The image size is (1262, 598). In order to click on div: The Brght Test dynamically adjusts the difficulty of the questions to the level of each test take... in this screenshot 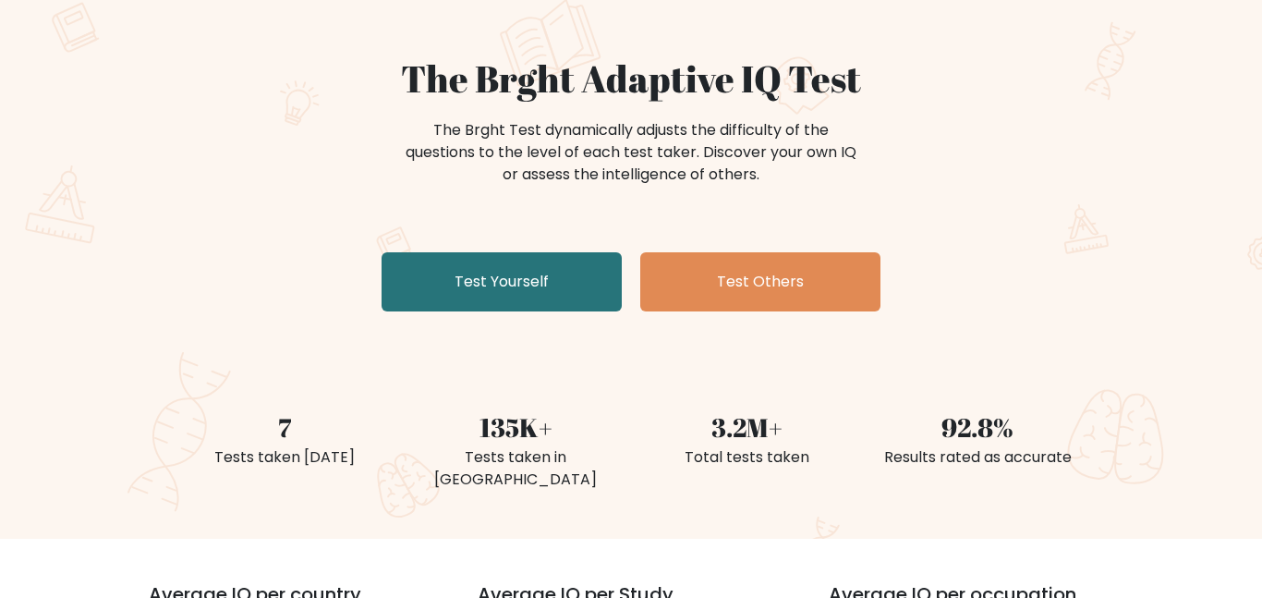, I will do `click(631, 152)`.